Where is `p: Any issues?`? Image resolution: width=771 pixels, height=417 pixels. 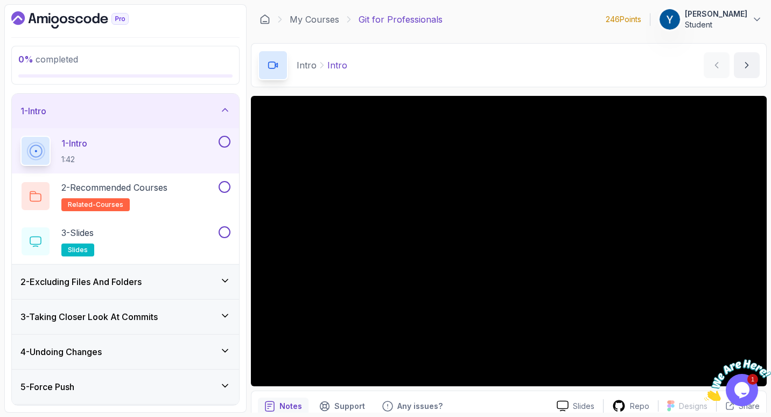
p: Any issues? is located at coordinates (420, 406).